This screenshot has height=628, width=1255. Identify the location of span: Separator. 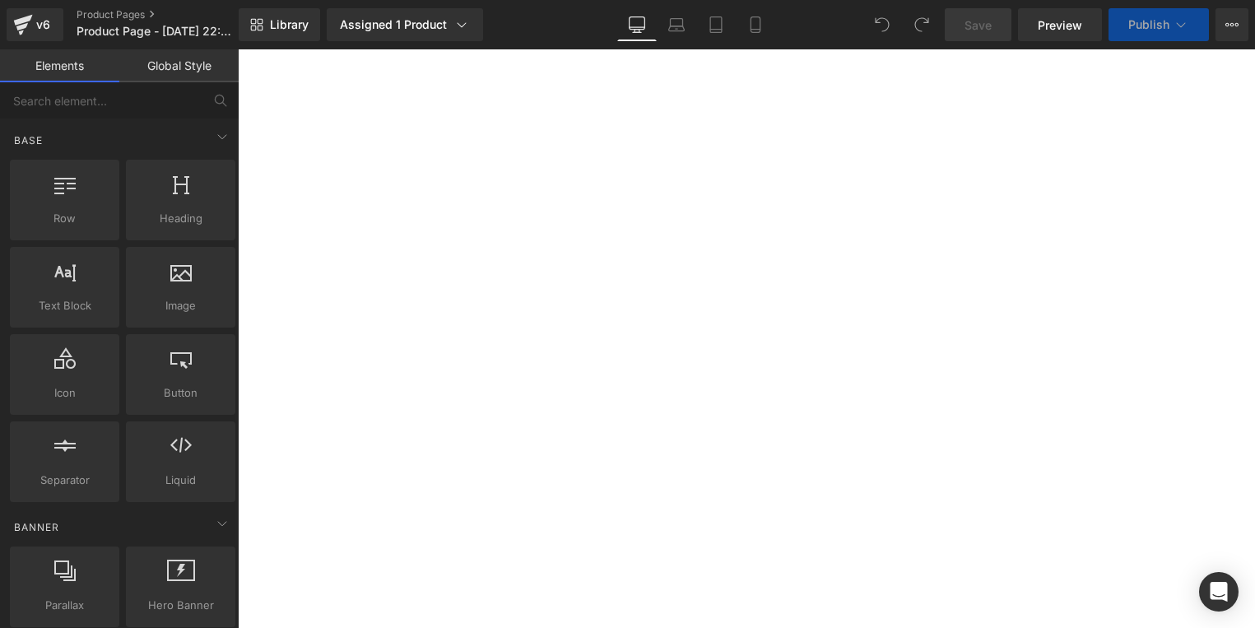
(64, 480).